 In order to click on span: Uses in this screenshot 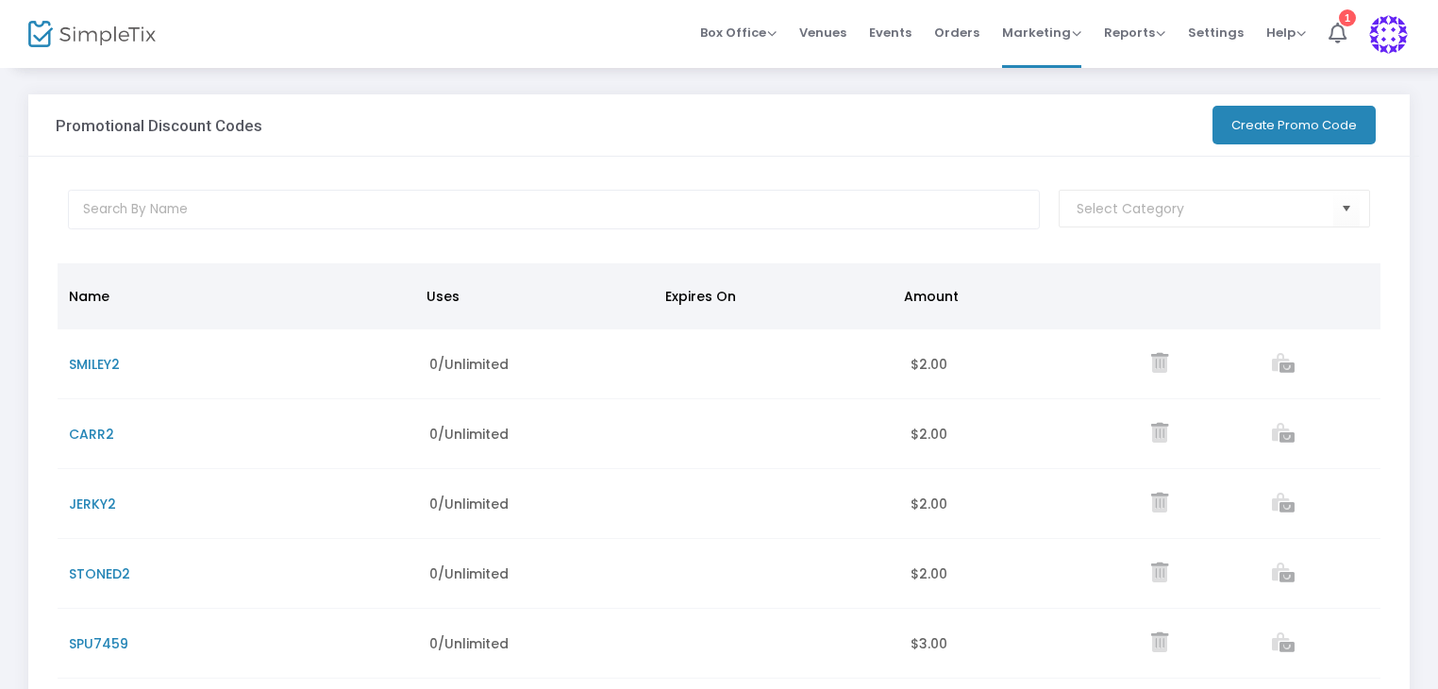, I will do `click(443, 296)`.